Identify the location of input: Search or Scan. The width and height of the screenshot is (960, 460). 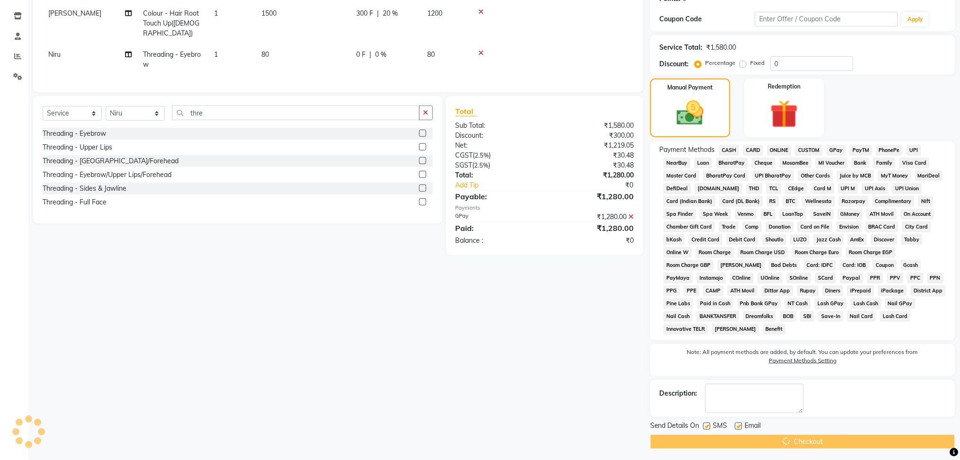
(296, 113).